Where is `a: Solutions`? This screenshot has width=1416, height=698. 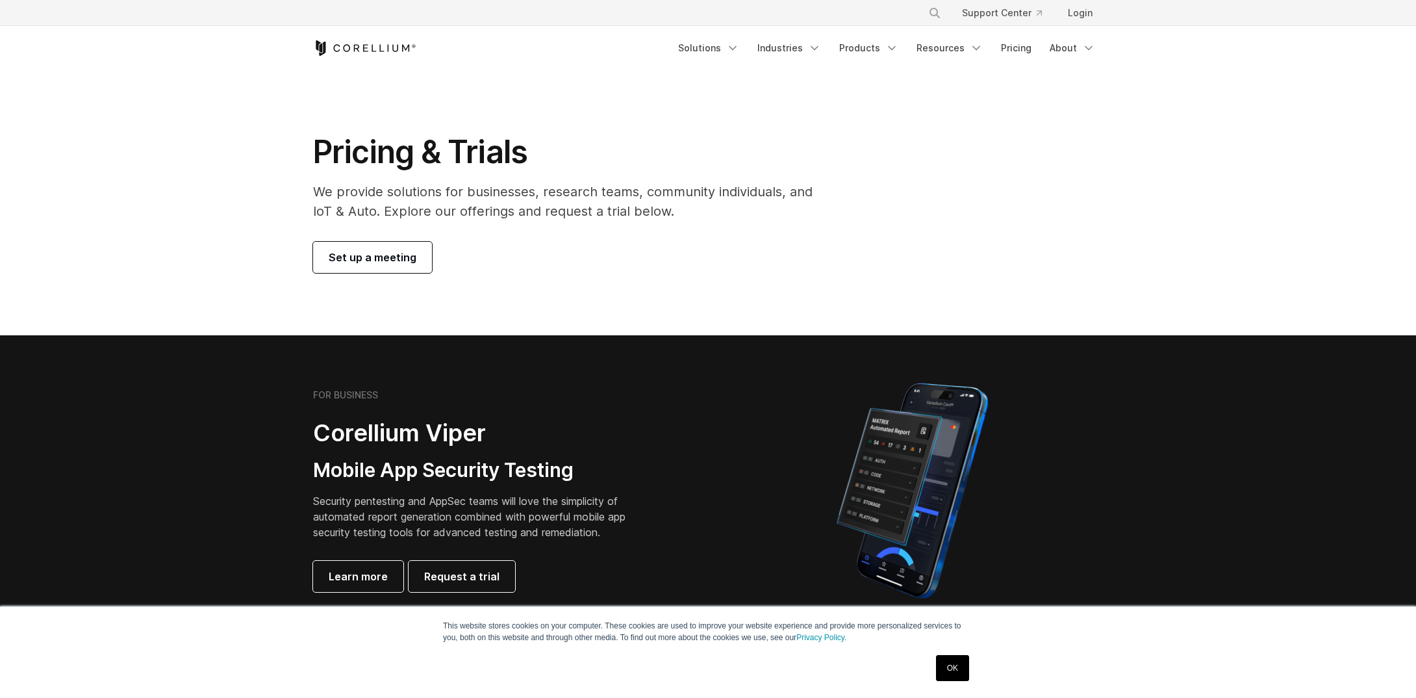
a: Solutions is located at coordinates (709, 48).